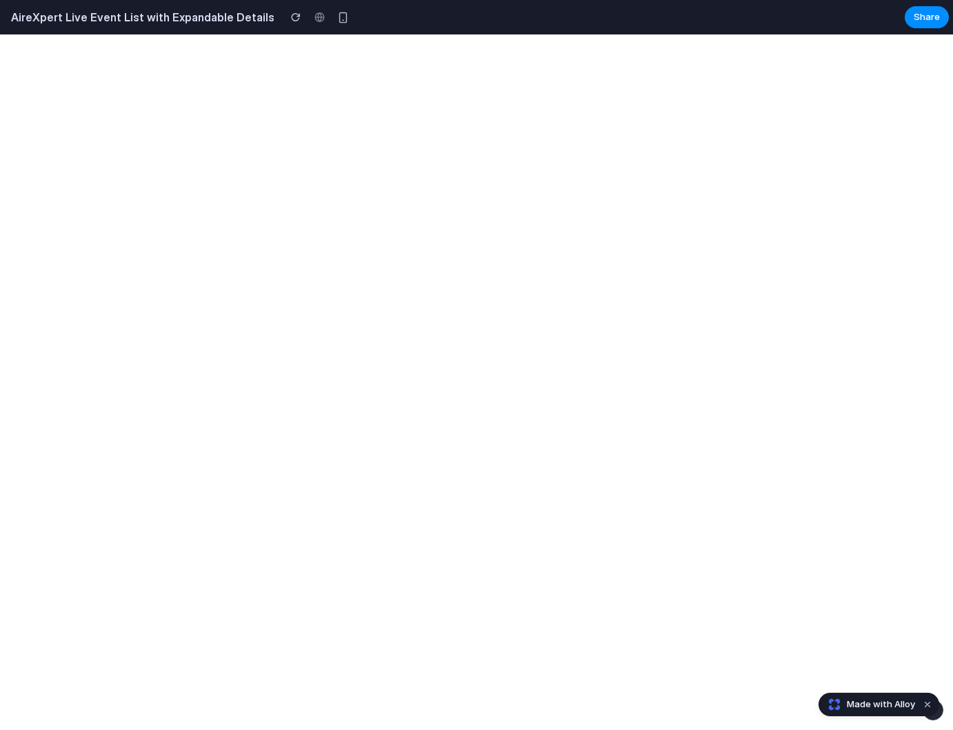  What do you see at coordinates (927, 705) in the screenshot?
I see `button: Dismiss watermark` at bounding box center [927, 705].